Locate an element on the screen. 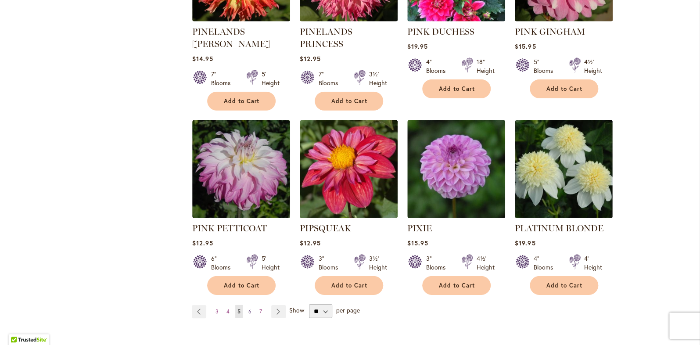  div: 6" Blooms is located at coordinates (223, 263).